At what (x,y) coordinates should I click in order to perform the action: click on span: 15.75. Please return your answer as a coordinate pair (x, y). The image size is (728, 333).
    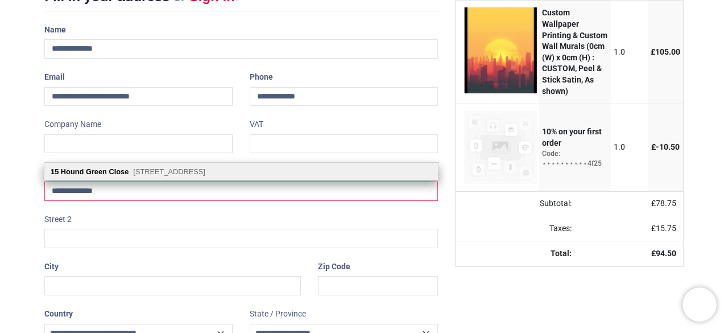
    Looking at the image, I should click on (666, 228).